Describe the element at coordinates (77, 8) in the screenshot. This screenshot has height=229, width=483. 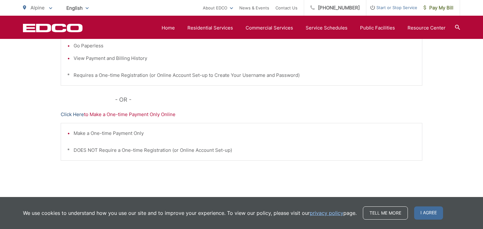
I see `span: English` at that location.